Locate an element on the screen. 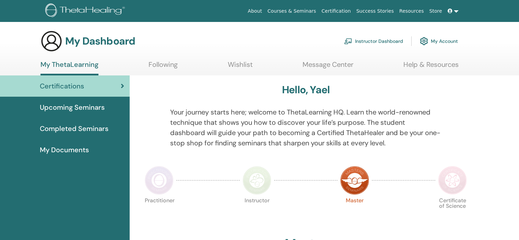  a: My Account is located at coordinates (439, 41).